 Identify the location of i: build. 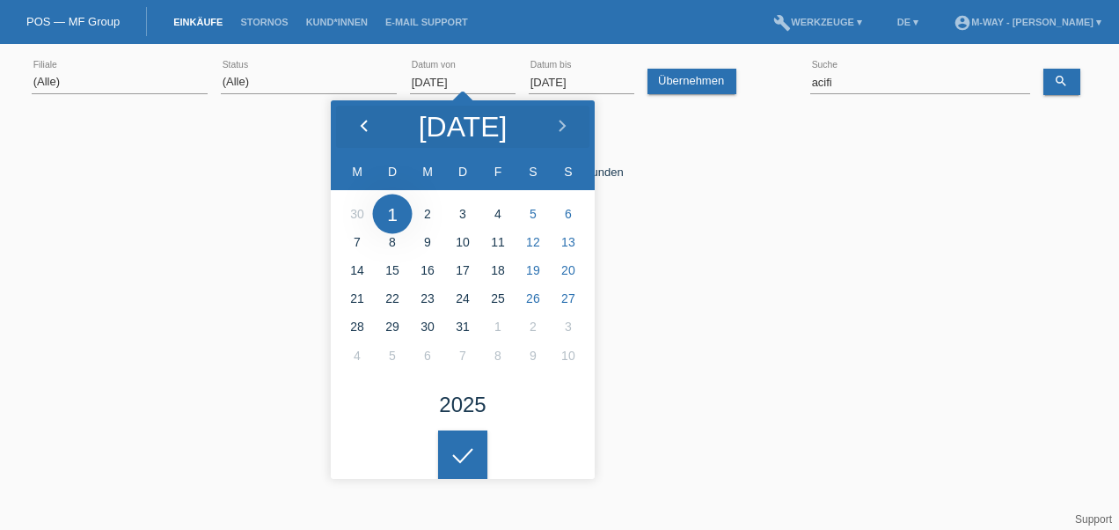
(782, 23).